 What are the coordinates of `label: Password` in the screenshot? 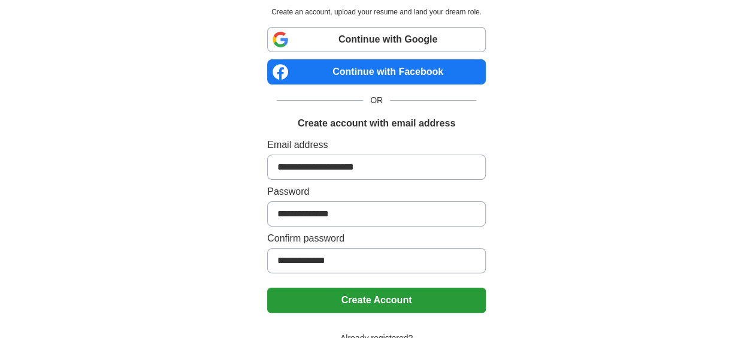 It's located at (376, 192).